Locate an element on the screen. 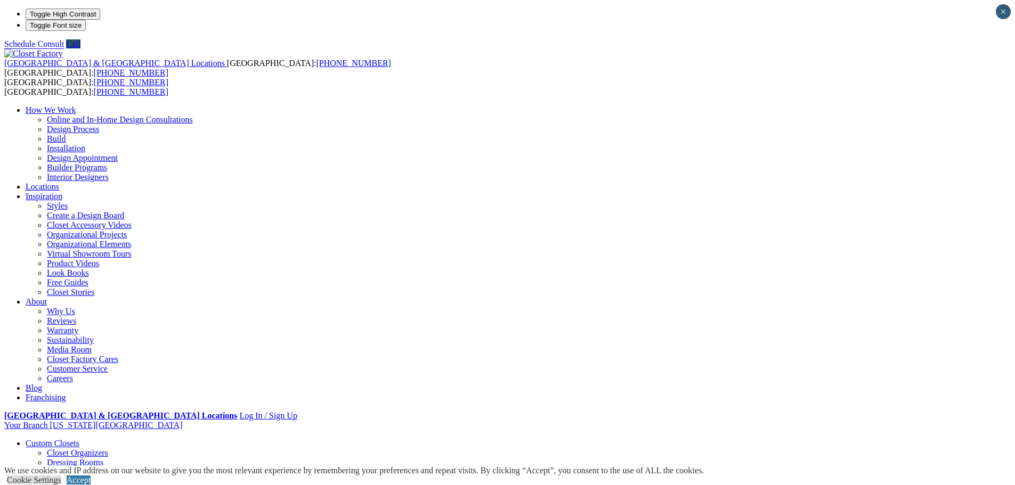  a: How We Work is located at coordinates (51, 110).